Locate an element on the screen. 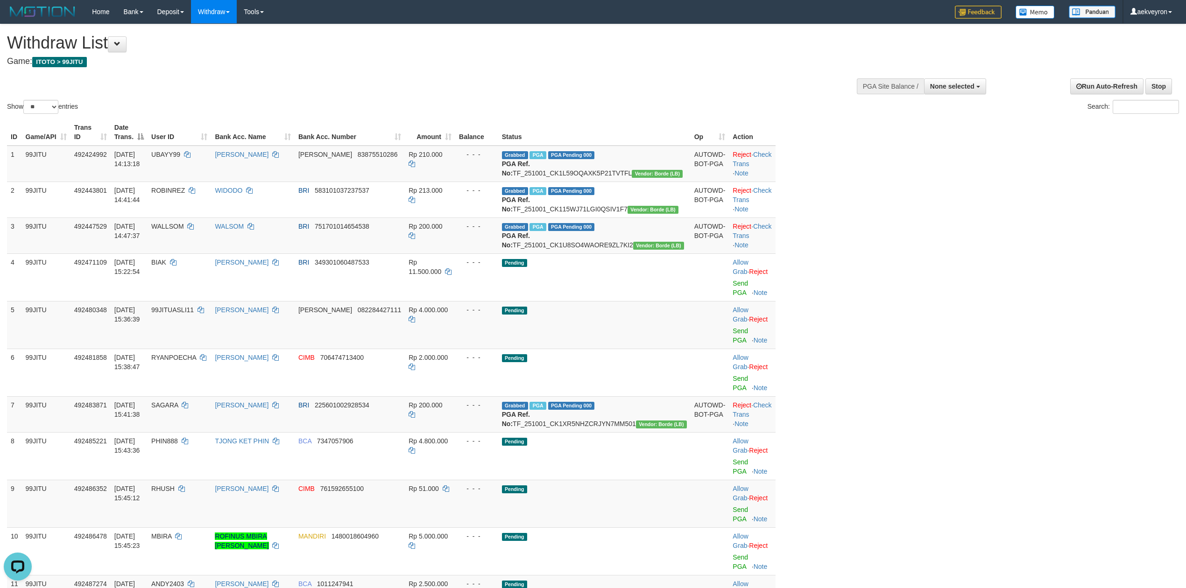 The image size is (1186, 588). span: None selected is located at coordinates (952, 86).